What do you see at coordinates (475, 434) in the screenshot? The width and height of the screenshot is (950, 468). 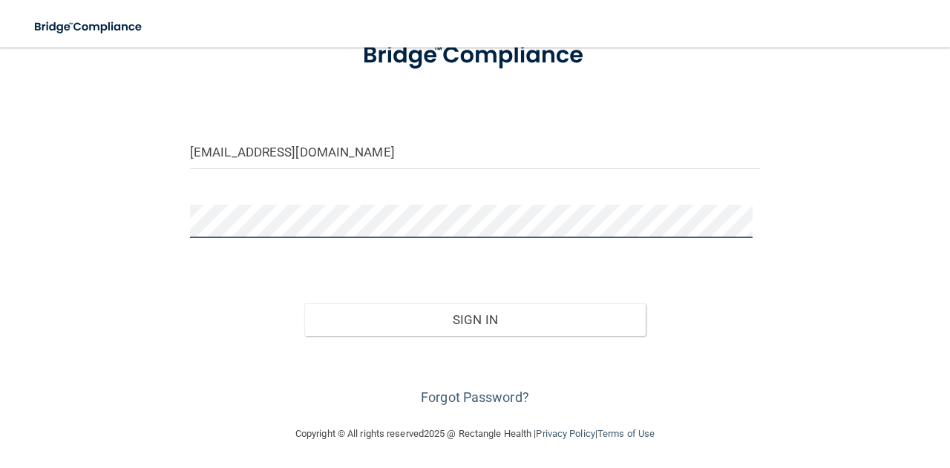 I see `div: Copyright © All rights reserved 2025 @ Rectangle Health | |` at bounding box center [475, 434].